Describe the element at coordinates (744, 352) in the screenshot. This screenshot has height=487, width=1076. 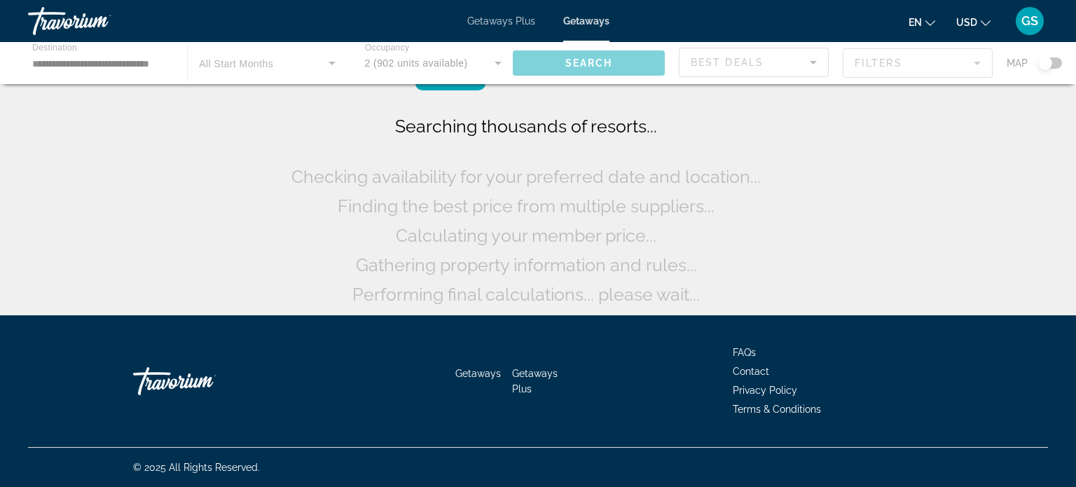
I see `a: FAQs` at that location.